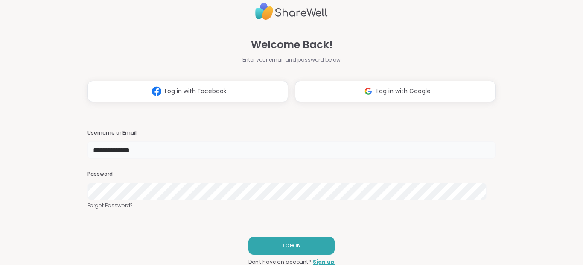 The height and width of the screenshot is (265, 583). Describe the element at coordinates (196, 91) in the screenshot. I see `span: Log in with Facebook` at that location.